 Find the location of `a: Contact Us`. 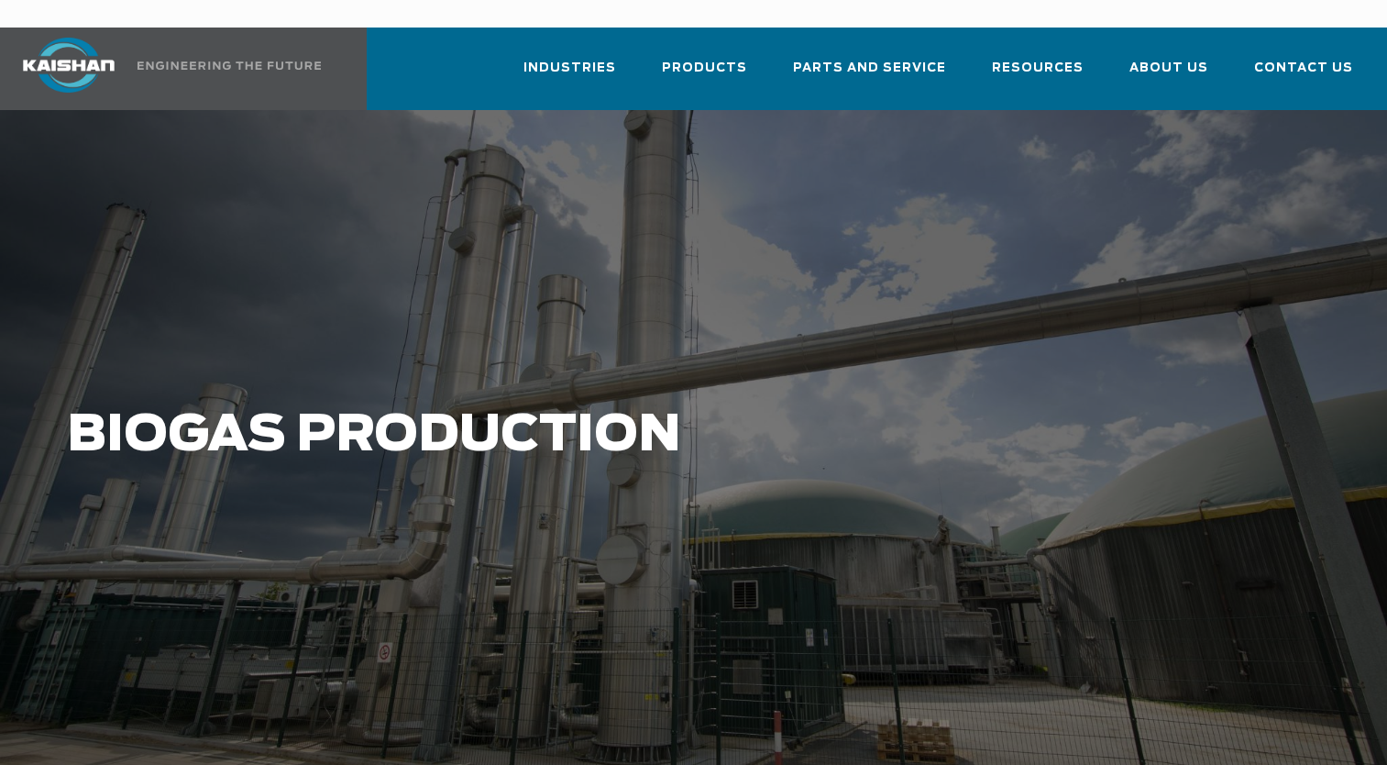

a: Contact Us is located at coordinates (1304, 75).